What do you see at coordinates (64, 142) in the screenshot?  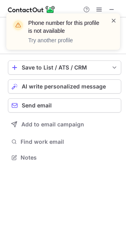 I see `button: Find work email` at bounding box center [64, 142].